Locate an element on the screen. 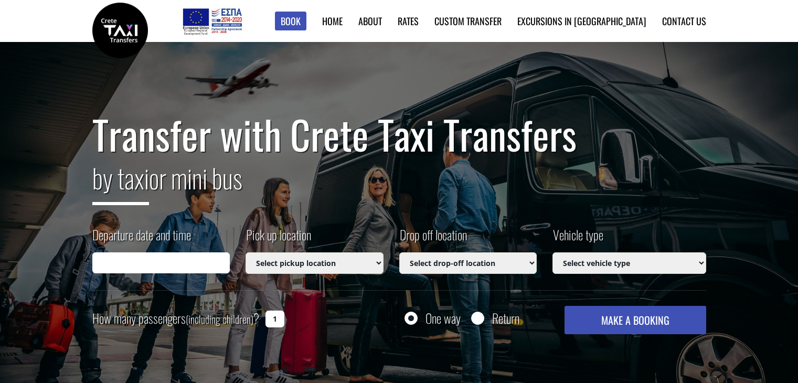  a: About is located at coordinates (370, 21).